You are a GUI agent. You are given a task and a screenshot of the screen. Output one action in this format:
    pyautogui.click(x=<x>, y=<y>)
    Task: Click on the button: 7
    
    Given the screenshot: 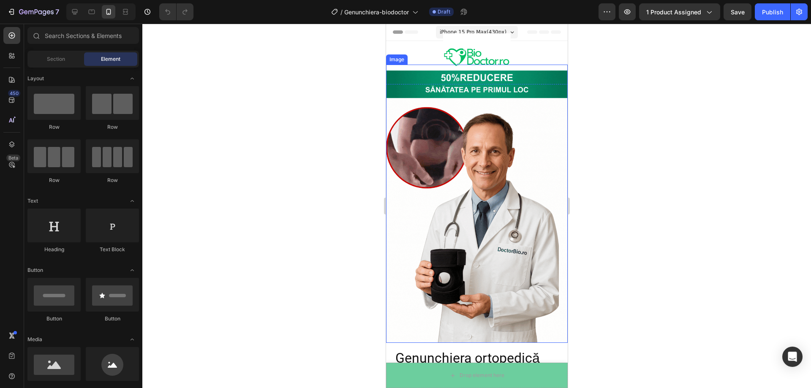 What is the action you would take?
    pyautogui.click(x=33, y=12)
    